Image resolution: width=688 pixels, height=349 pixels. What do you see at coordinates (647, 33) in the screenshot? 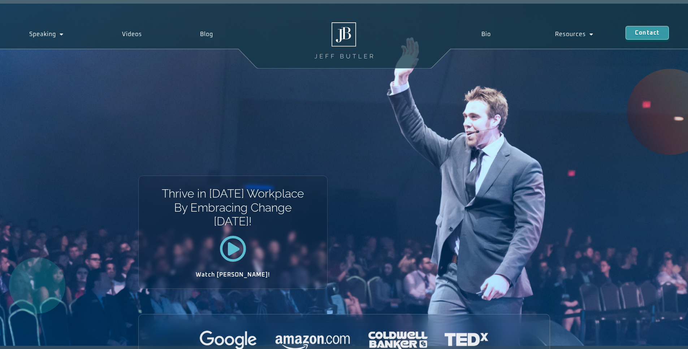
I see `span: Contact` at bounding box center [647, 33].